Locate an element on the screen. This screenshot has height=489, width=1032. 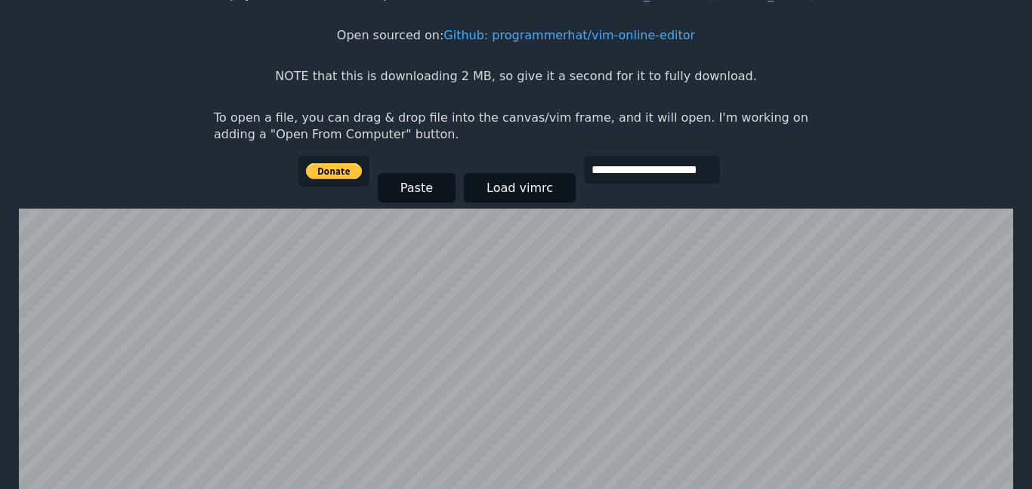
a: Github: programmerhat/vim-online-editor is located at coordinates (569, 35).